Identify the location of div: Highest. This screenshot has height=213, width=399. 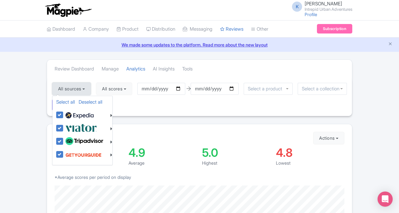
(236, 163).